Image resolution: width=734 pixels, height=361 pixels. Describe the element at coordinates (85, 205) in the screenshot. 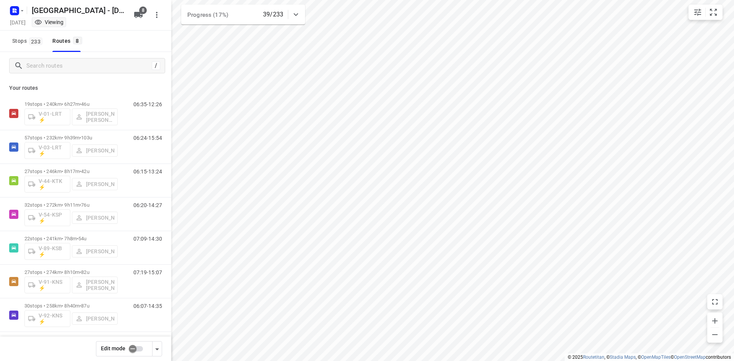

I see `span: 76u` at that location.